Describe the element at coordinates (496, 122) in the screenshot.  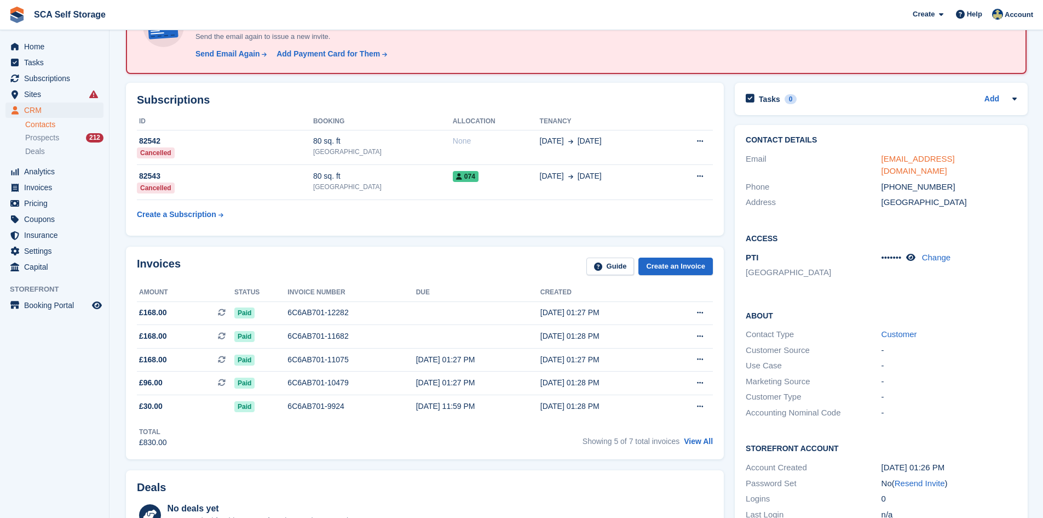
I see `th: Allocation` at that location.